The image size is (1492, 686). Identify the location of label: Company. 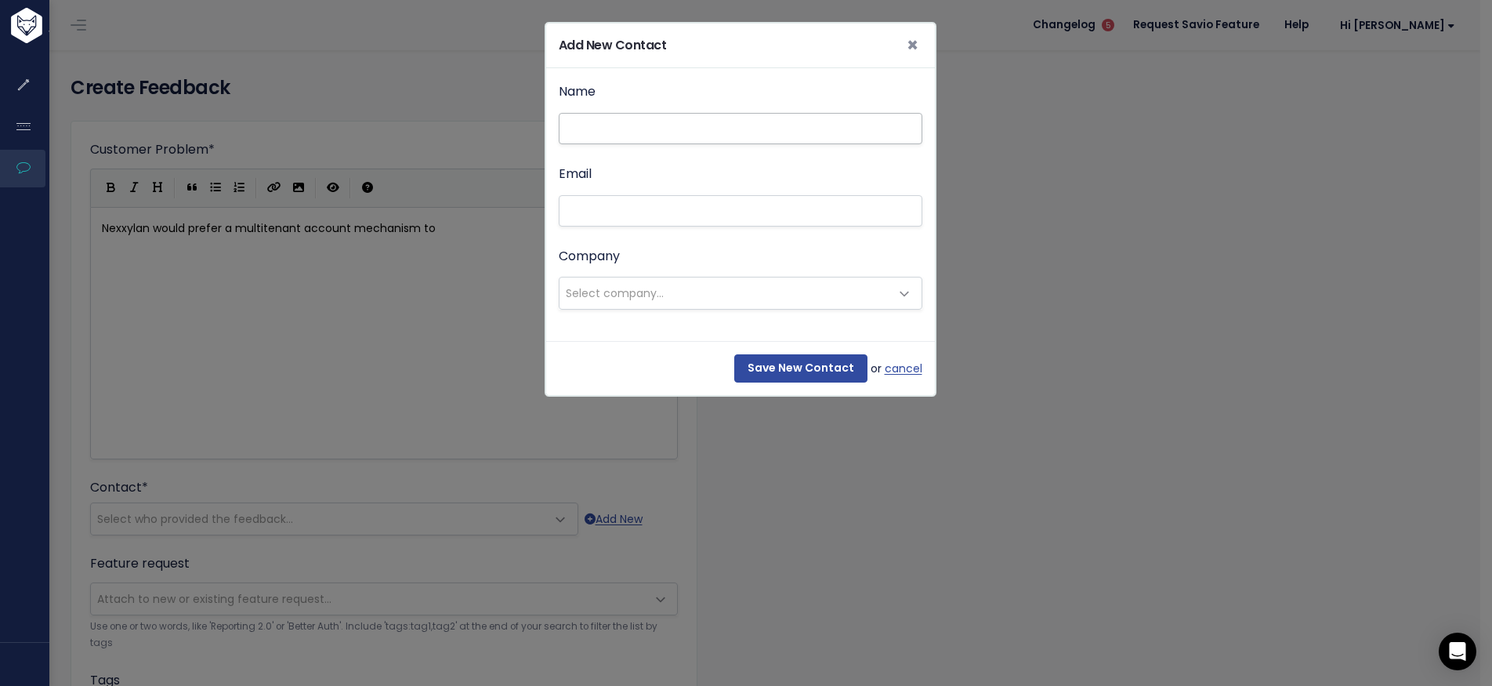
(589, 256).